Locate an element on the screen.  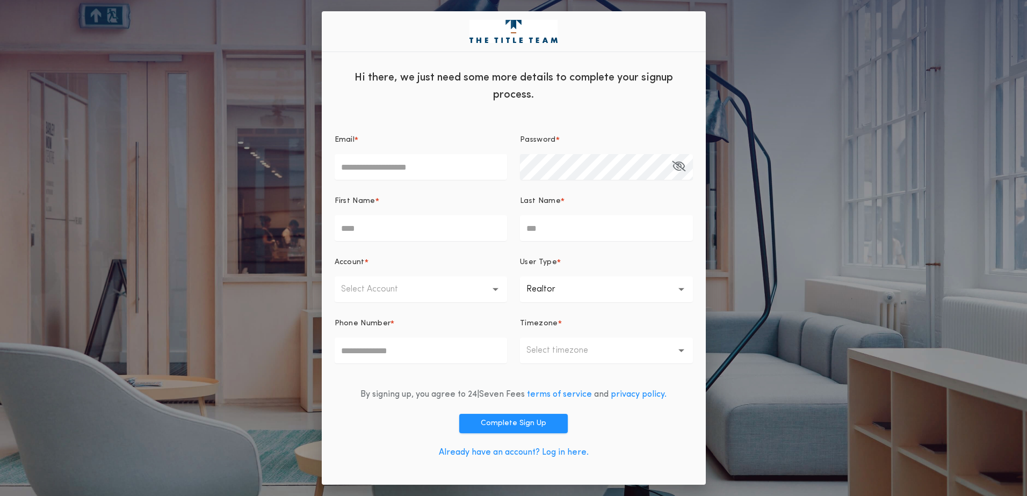
p: Select Account is located at coordinates (378, 289).